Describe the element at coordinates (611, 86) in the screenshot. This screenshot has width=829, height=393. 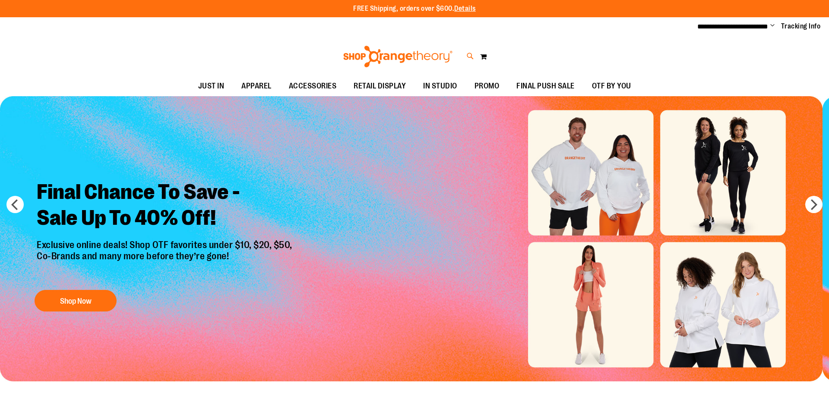
I see `span: OTF BY YOU` at that location.